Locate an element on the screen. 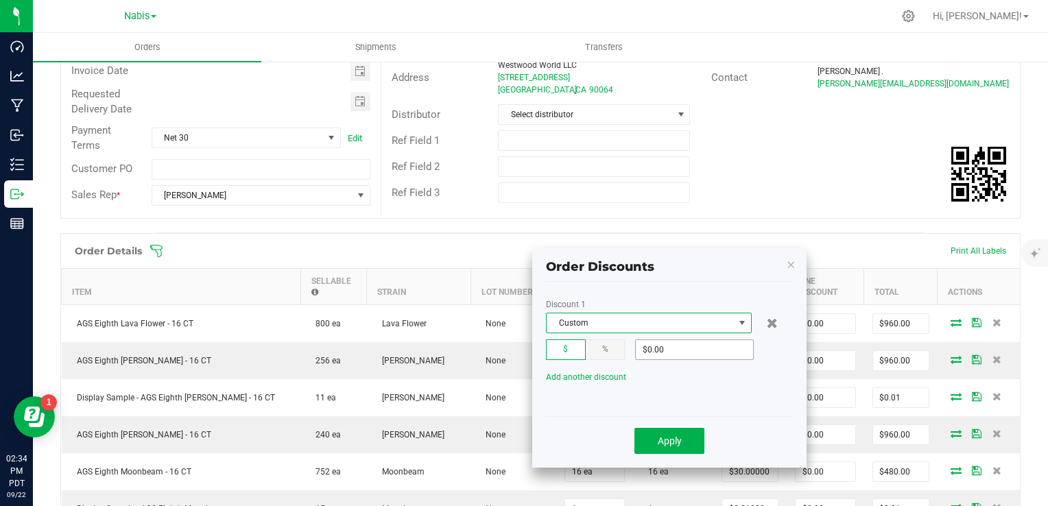 The width and height of the screenshot is (1048, 506). span: 1 is located at coordinates (8, 8).